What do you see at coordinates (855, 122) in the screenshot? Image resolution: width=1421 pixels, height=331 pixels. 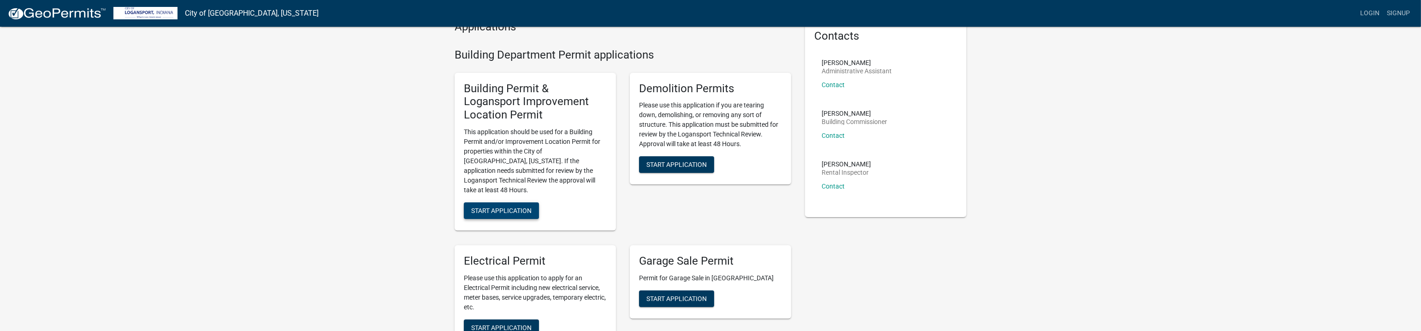 I see `p: Building Commissioner` at bounding box center [855, 122].